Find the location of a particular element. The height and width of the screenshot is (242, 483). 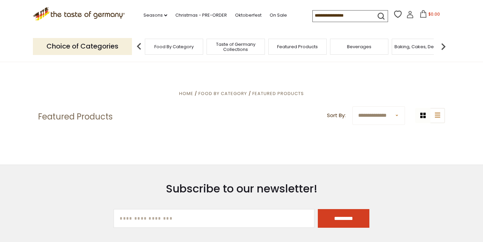

h3: Subscribe to our newsletter! is located at coordinates (241, 188).